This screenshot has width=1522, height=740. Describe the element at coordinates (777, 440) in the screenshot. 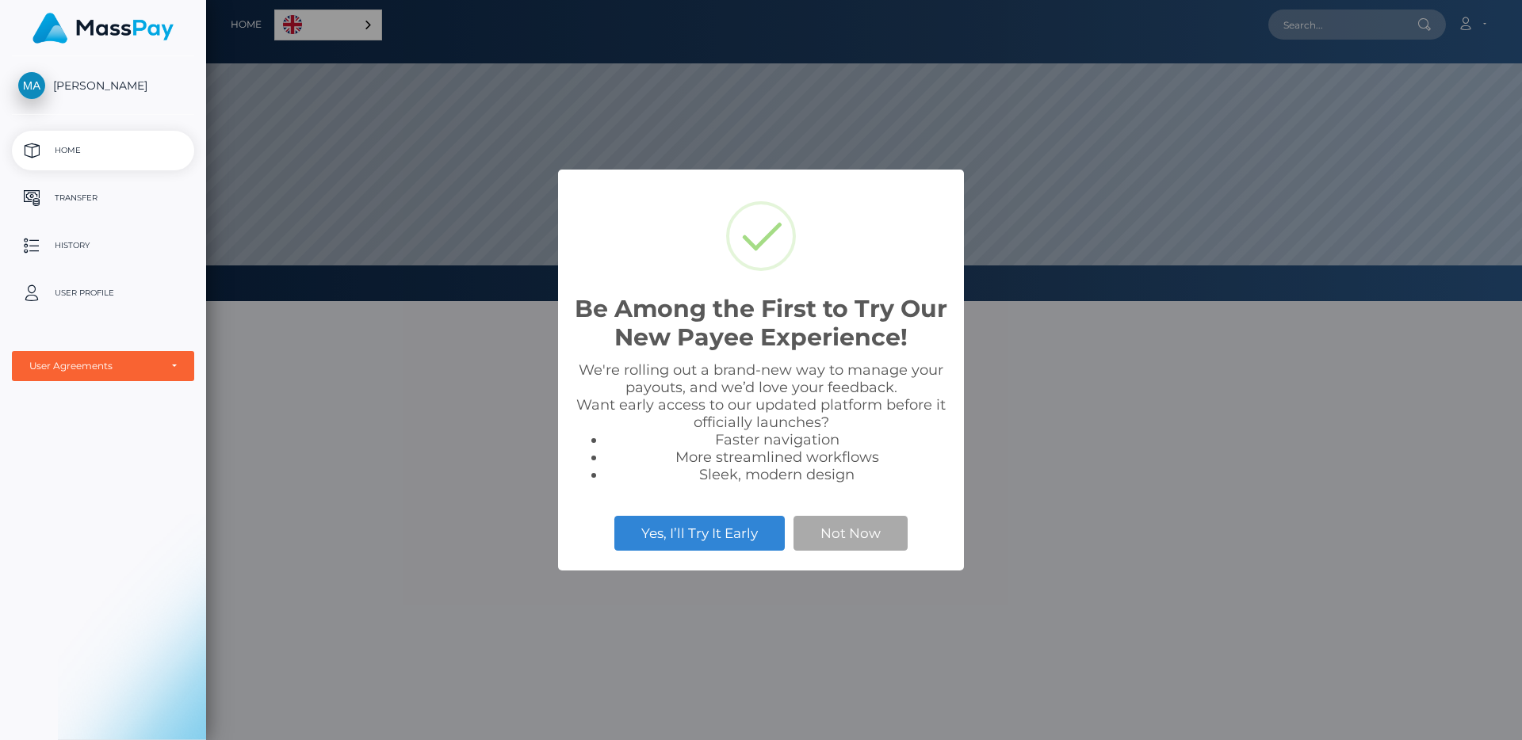

I see `li: Faster navigation` at that location.